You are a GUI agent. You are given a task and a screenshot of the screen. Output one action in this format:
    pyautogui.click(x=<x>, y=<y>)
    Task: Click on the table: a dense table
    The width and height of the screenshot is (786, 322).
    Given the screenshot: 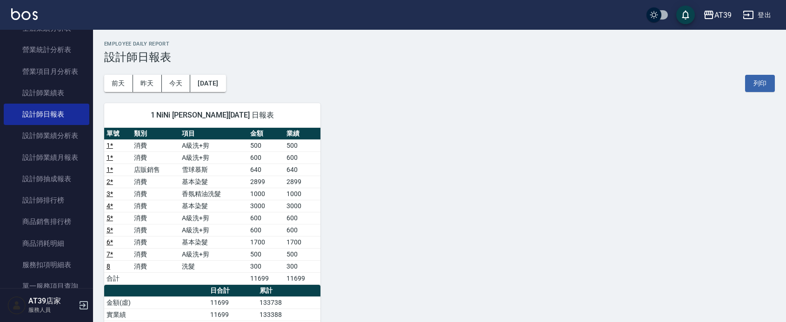 What is the action you would take?
    pyautogui.click(x=212, y=207)
    